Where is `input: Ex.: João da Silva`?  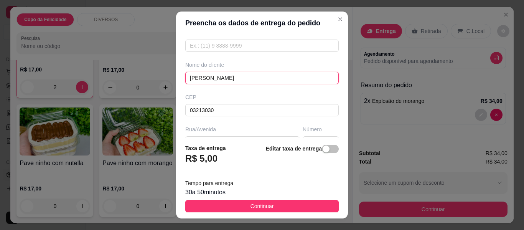
input: Ex.: João da Silva is located at coordinates (262, 78).